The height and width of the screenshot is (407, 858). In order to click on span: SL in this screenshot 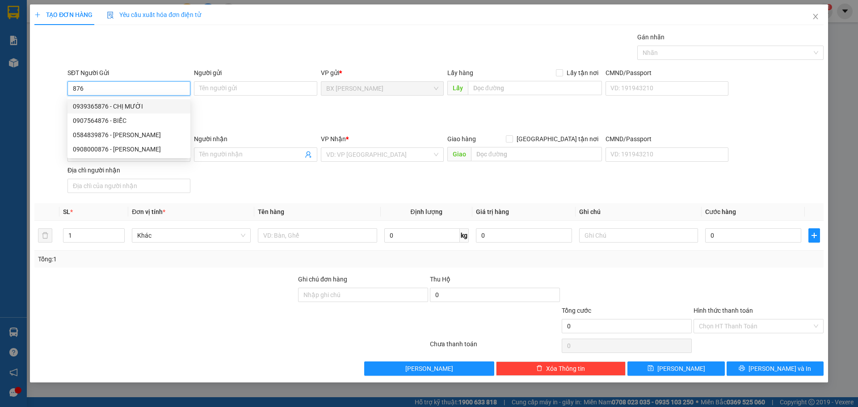, I will do `click(67, 212)`.